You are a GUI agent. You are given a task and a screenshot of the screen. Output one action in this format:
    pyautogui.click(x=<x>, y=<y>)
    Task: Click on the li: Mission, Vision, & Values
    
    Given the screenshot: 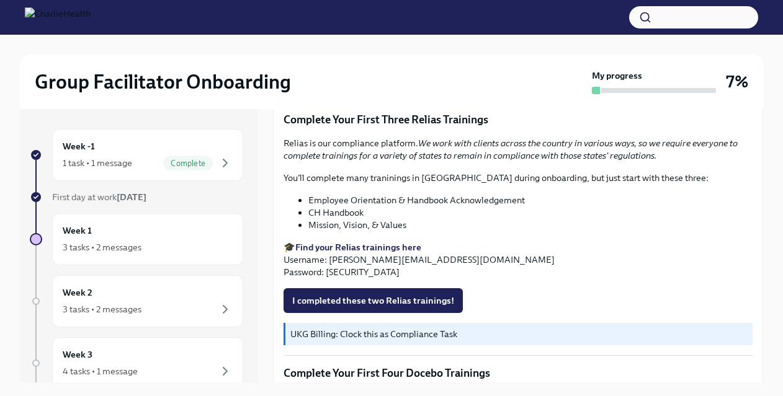 What is the action you would take?
    pyautogui.click(x=530, y=225)
    